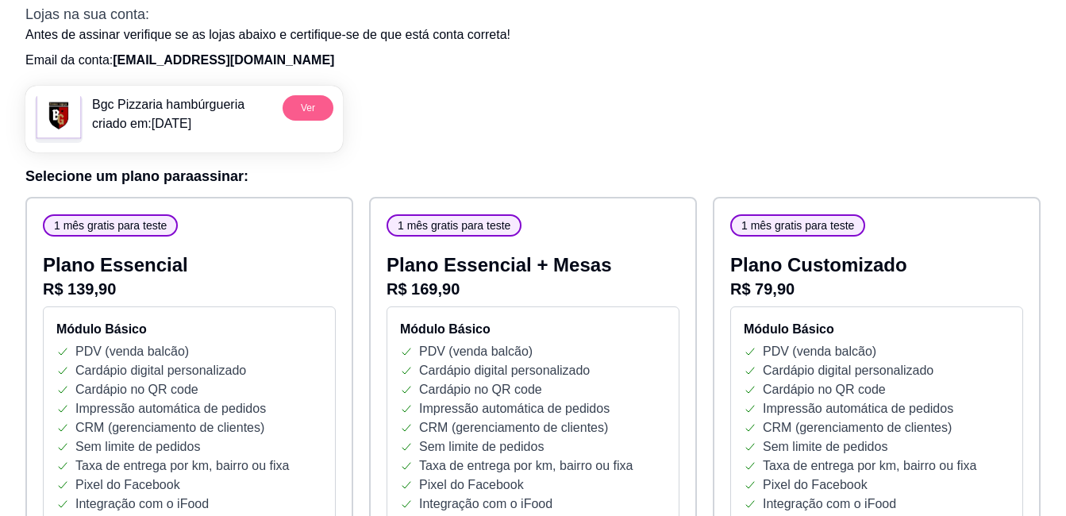 This screenshot has height=516, width=1066. Describe the element at coordinates (189, 265) in the screenshot. I see `p: Plano Essencial` at that location.